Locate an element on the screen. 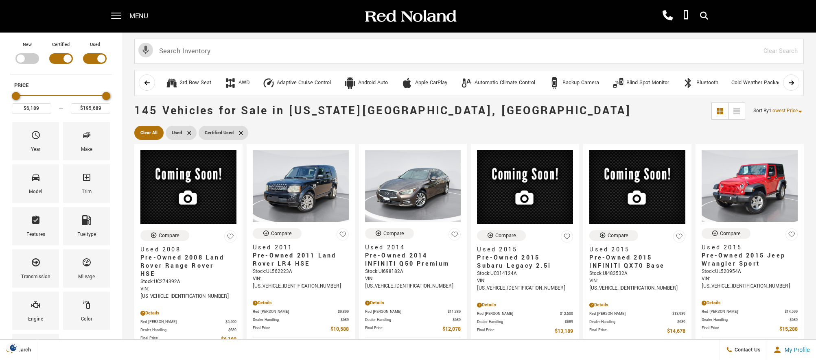 This screenshot has height=360, width=816. div: AWD is located at coordinates (230, 83).